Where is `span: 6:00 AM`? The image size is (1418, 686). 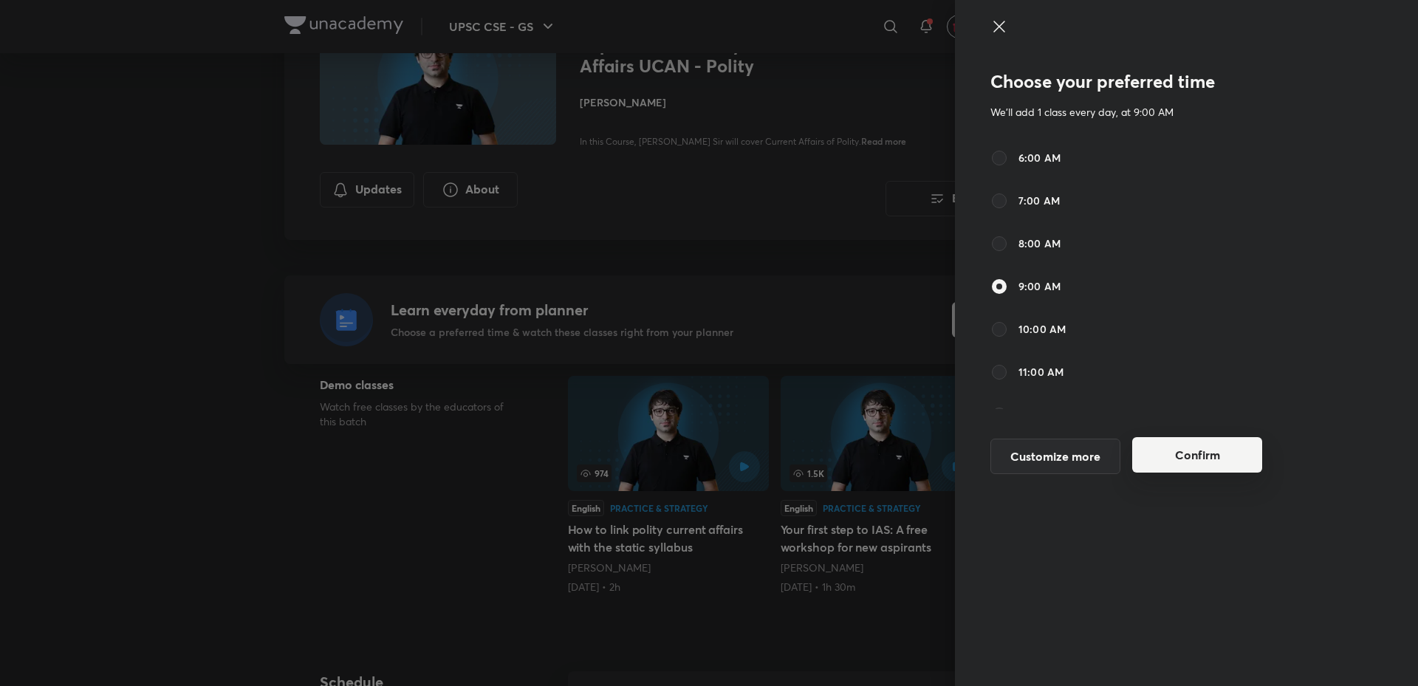
span: 6:00 AM is located at coordinates (1039, 157).